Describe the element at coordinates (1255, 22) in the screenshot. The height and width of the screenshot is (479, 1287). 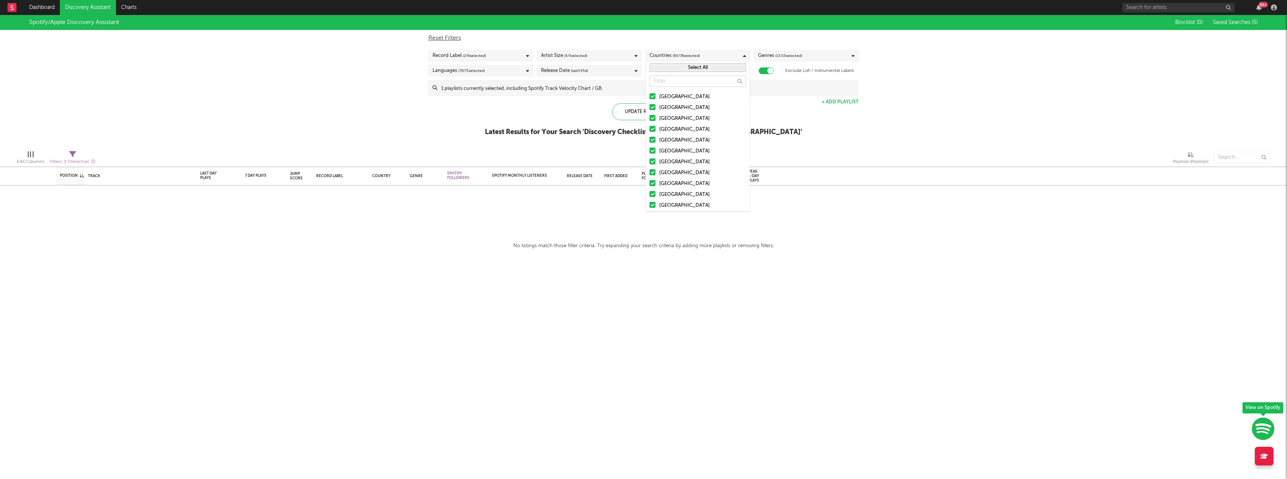
I see `span: ( 5 )` at that location.